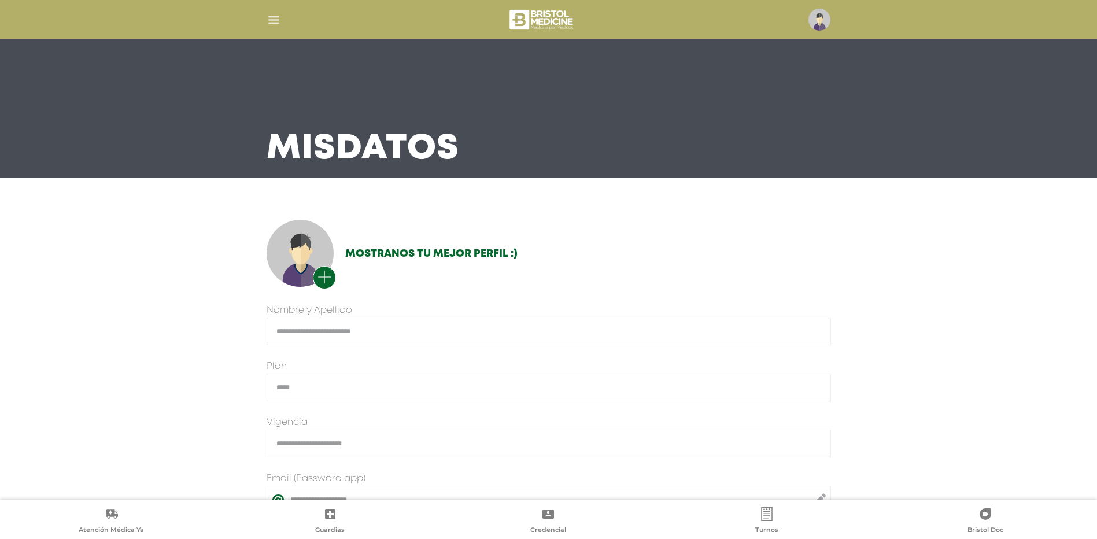  I want to click on a: Guardias, so click(330, 521).